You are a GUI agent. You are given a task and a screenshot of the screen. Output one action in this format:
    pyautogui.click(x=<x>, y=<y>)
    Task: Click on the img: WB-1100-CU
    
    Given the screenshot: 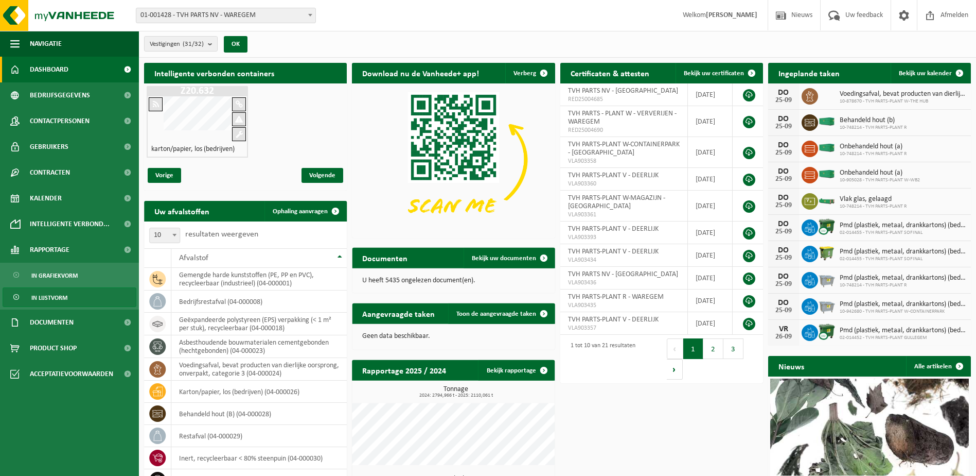 What is the action you would take?
    pyautogui.click(x=827, y=331)
    